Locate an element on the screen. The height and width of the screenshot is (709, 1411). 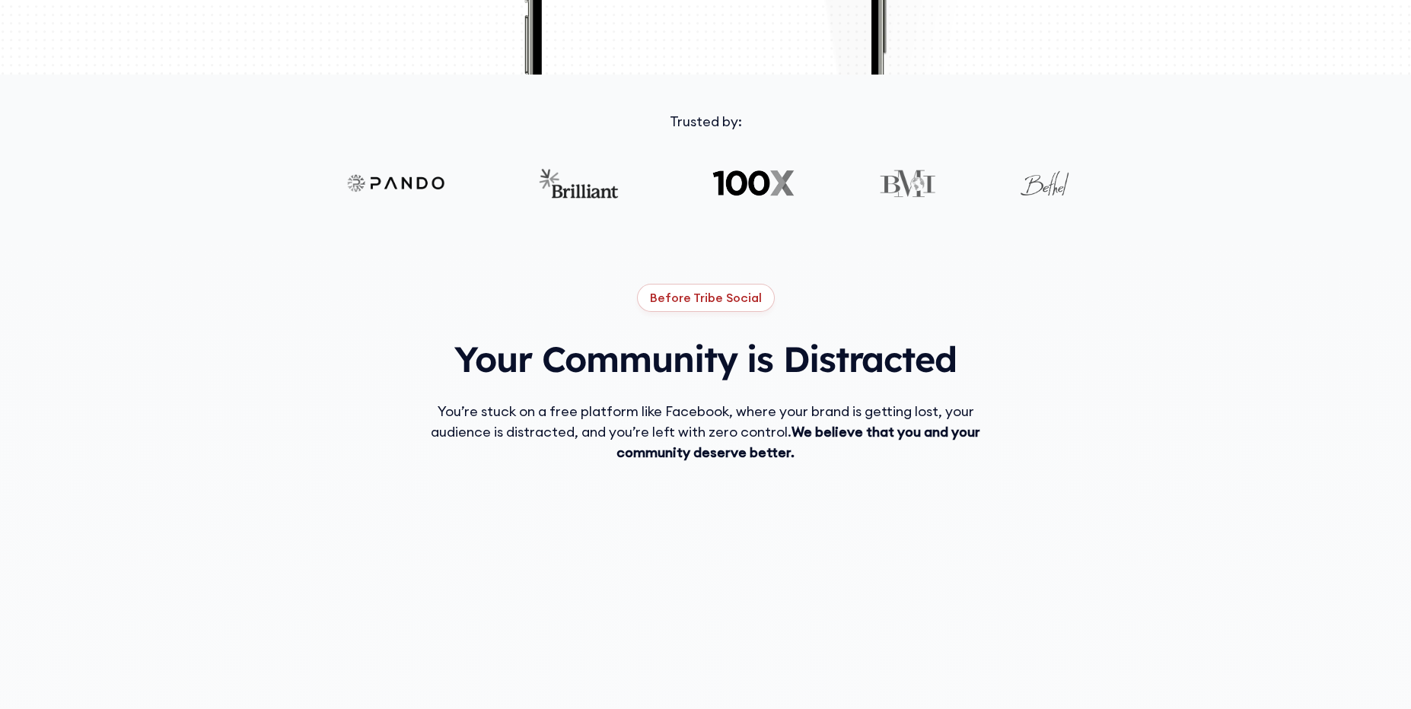
img: Bethel logo is located at coordinates (1044, 183).